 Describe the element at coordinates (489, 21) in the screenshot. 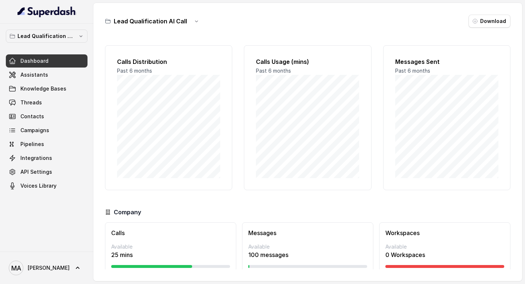

I see `button: Download` at that location.